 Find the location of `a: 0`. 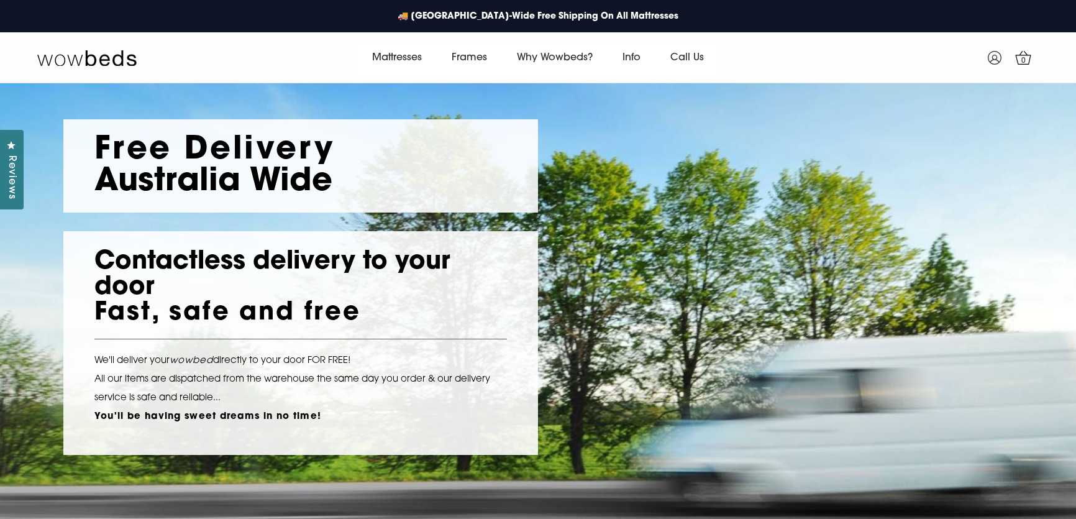

a: 0 is located at coordinates (1023, 58).